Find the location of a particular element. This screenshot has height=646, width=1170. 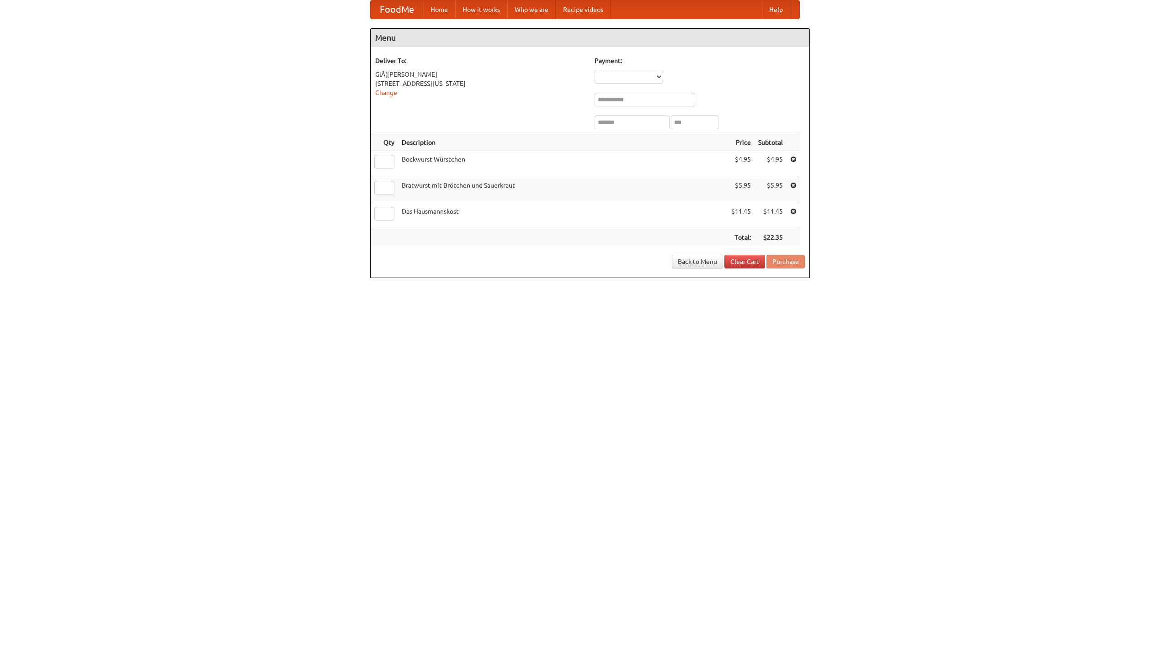

th: Price is located at coordinates (741, 143).